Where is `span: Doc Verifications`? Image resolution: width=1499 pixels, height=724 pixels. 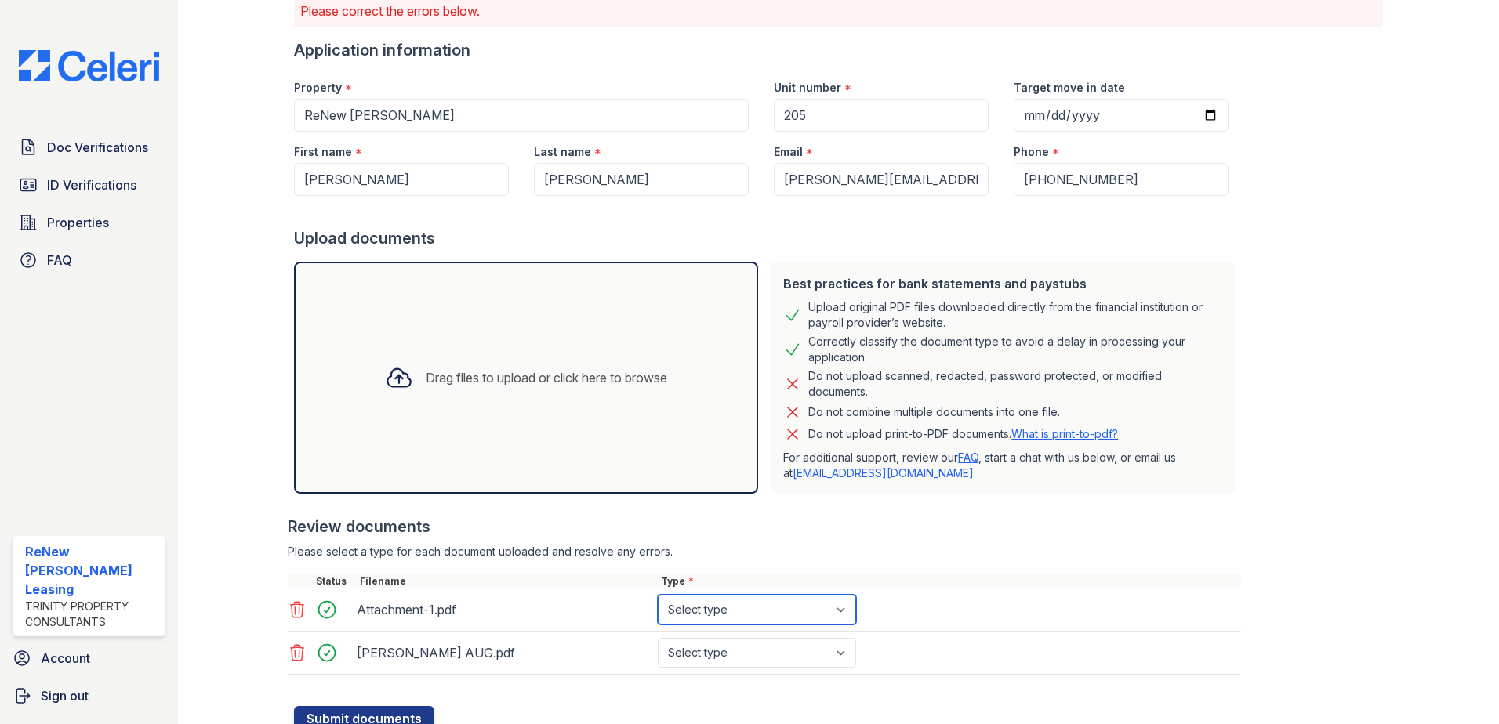
span: Doc Verifications is located at coordinates (97, 147).